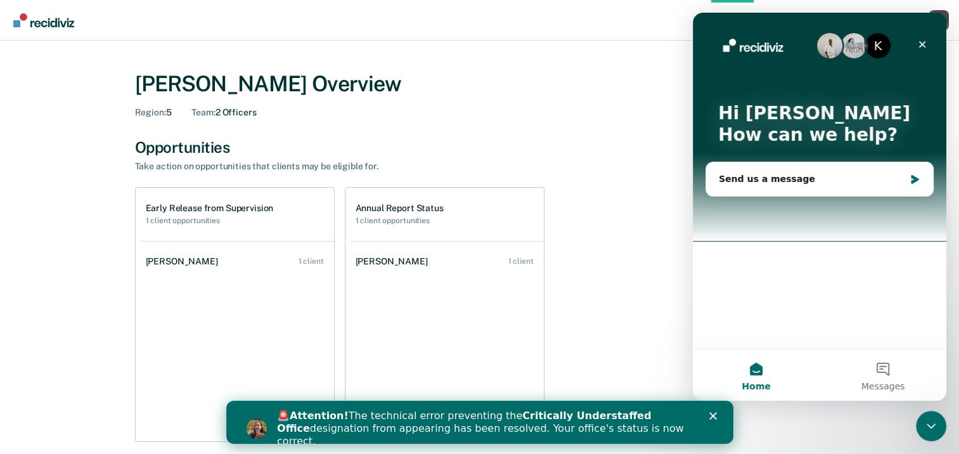 Image resolution: width=959 pixels, height=454 pixels. Describe the element at coordinates (939, 20) in the screenshot. I see `div: K H` at that location.